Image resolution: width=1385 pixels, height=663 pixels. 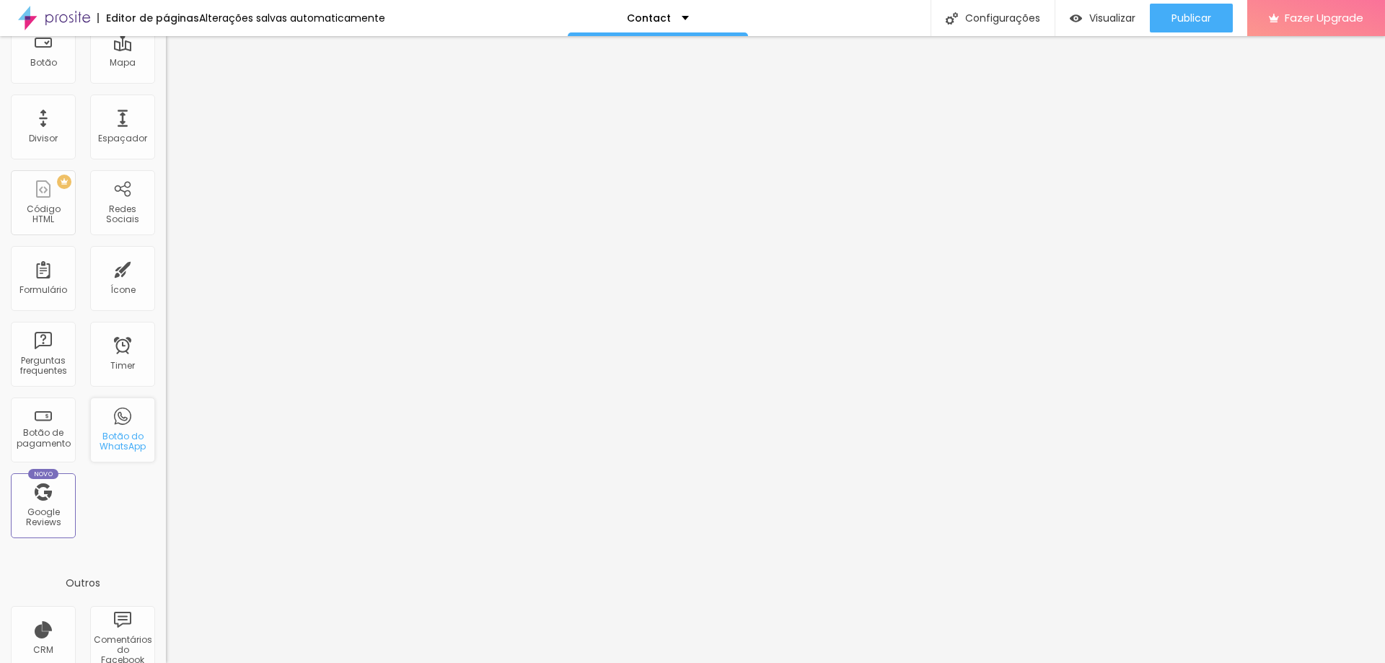 What do you see at coordinates (649, 18) in the screenshot?
I see `p: Contact` at bounding box center [649, 18].